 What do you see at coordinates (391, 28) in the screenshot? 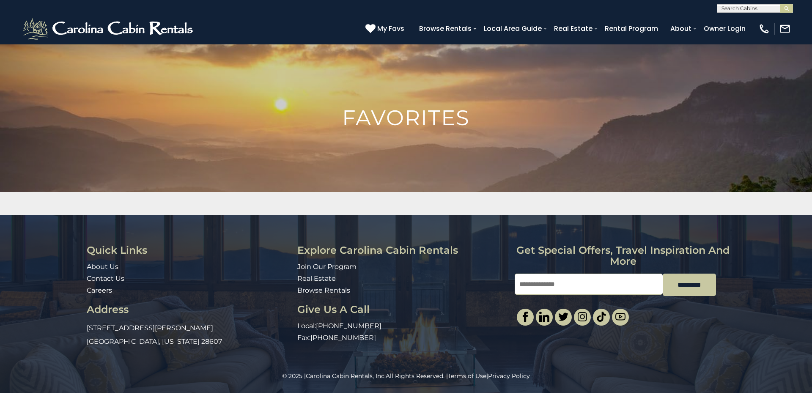
I see `span: My Favs` at bounding box center [391, 28].